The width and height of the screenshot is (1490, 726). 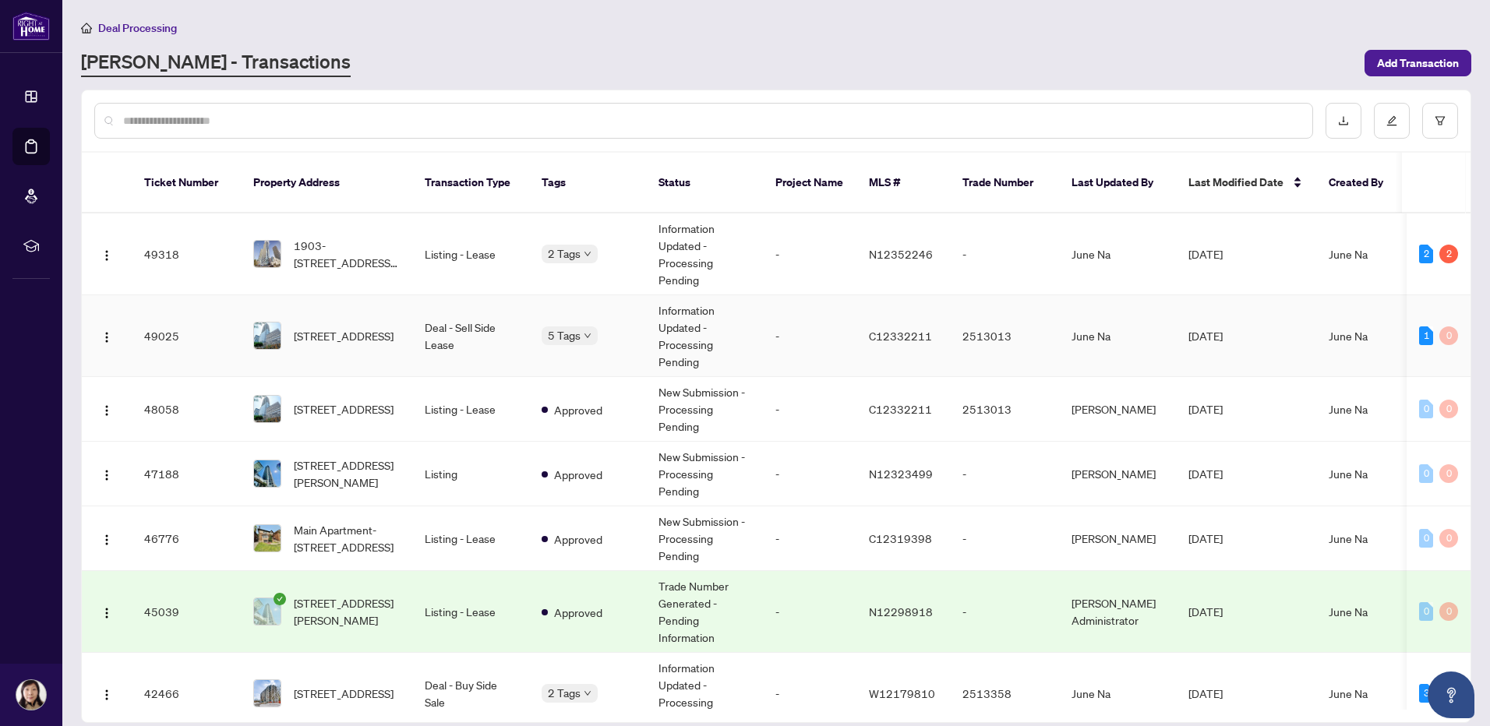 What do you see at coordinates (1004, 183) in the screenshot?
I see `th: Trade Number` at bounding box center [1004, 183].